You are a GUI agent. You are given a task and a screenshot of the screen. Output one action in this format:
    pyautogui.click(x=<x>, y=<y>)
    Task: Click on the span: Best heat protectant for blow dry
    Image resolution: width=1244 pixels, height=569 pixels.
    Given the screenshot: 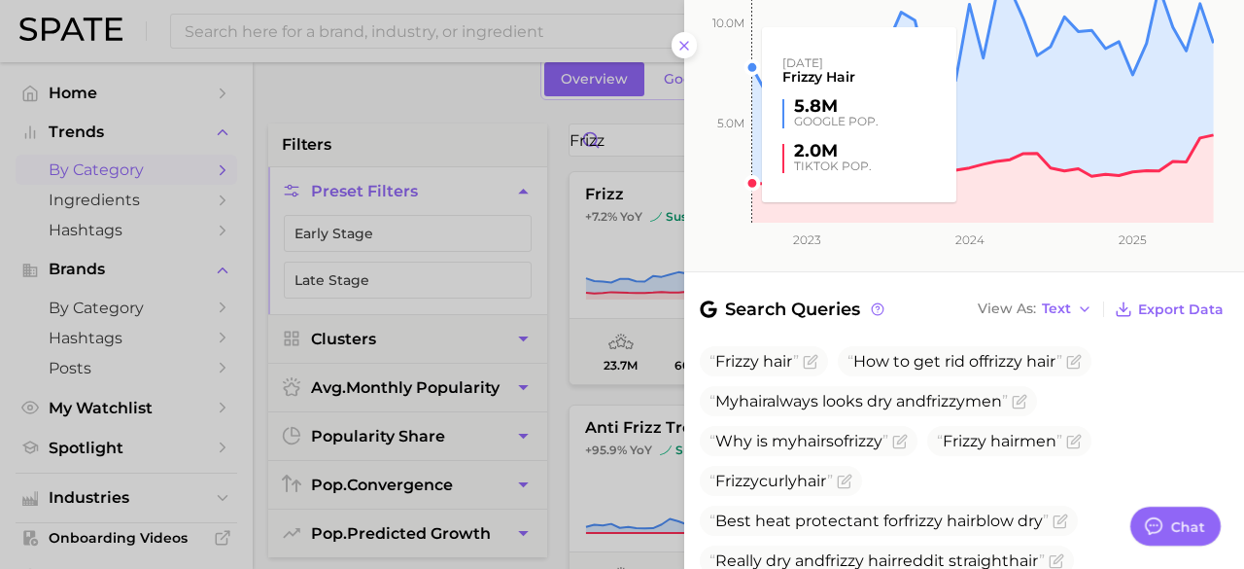 What is the action you would take?
    pyautogui.click(x=879, y=520)
    